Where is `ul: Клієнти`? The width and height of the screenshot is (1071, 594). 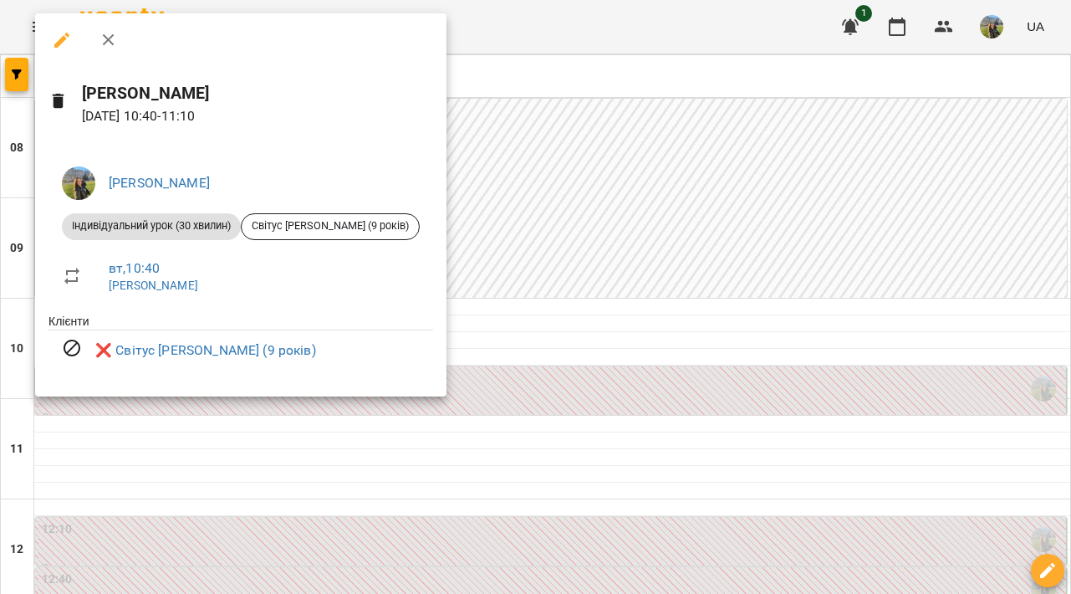
ul: Клієнти is located at coordinates (241, 345).